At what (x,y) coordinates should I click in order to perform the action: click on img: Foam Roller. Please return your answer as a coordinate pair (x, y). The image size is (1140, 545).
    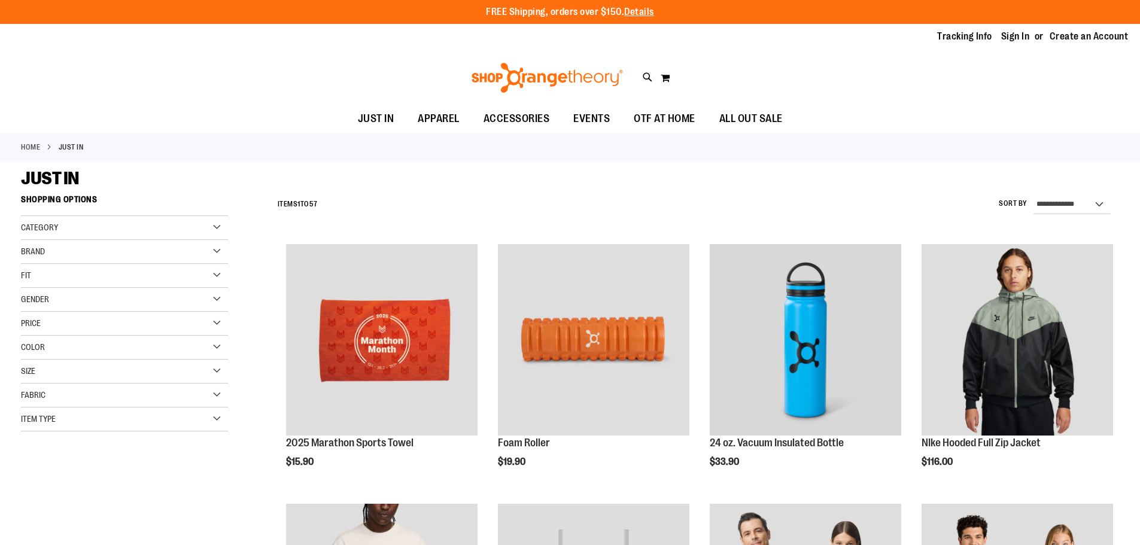
    Looking at the image, I should click on (594, 340).